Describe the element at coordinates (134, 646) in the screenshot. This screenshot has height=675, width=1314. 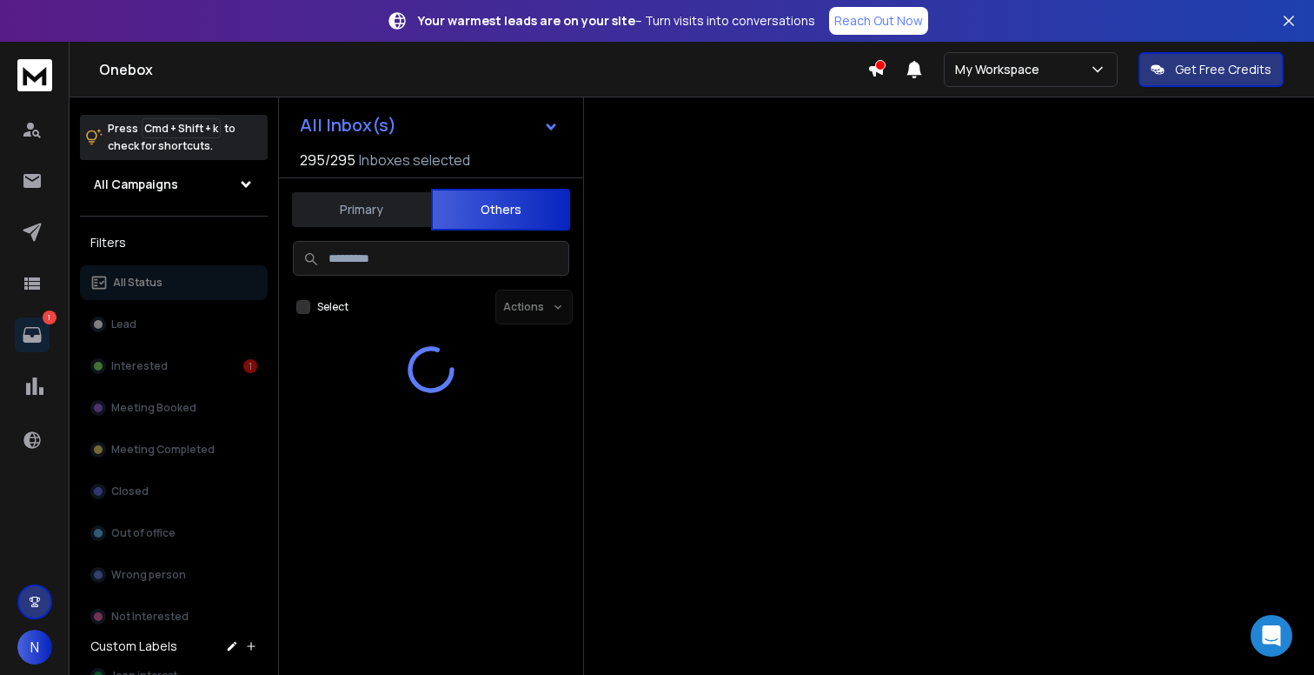
I see `h3: Custom Labels` at that location.